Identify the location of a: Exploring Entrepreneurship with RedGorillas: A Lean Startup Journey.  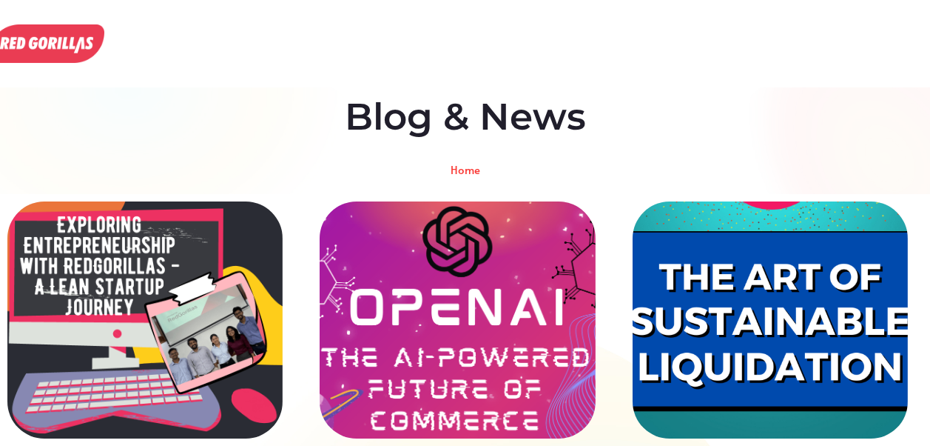
(145, 320).